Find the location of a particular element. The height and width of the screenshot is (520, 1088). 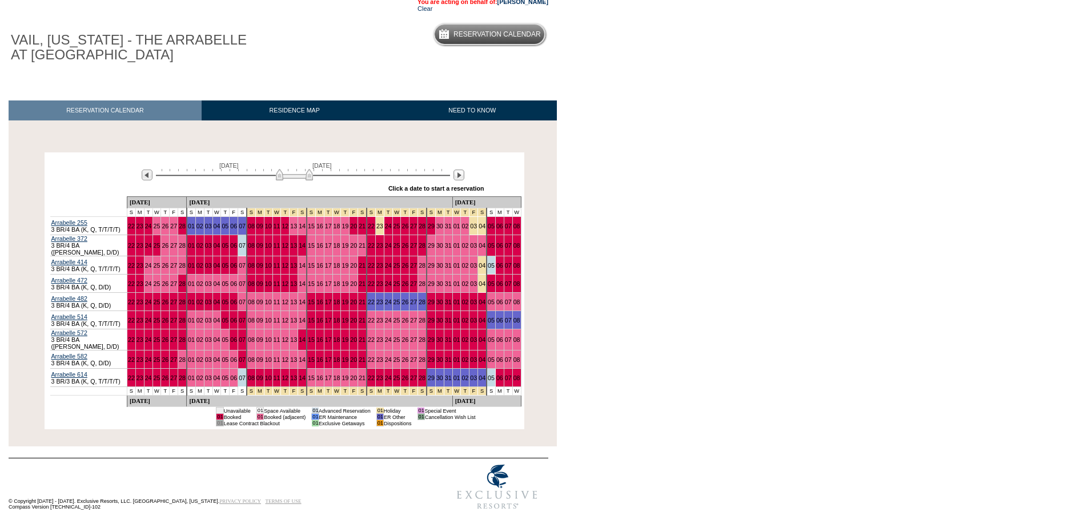

a: 14 is located at coordinates (302, 266).